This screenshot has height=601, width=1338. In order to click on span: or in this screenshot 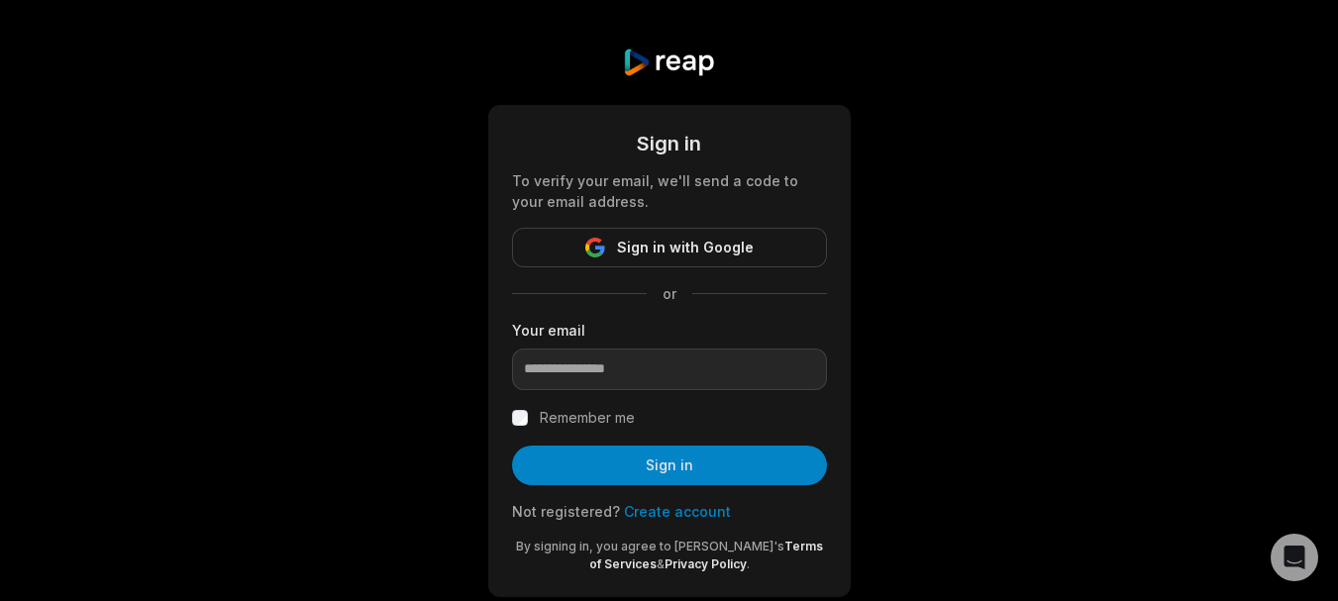, I will do `click(669, 293)`.